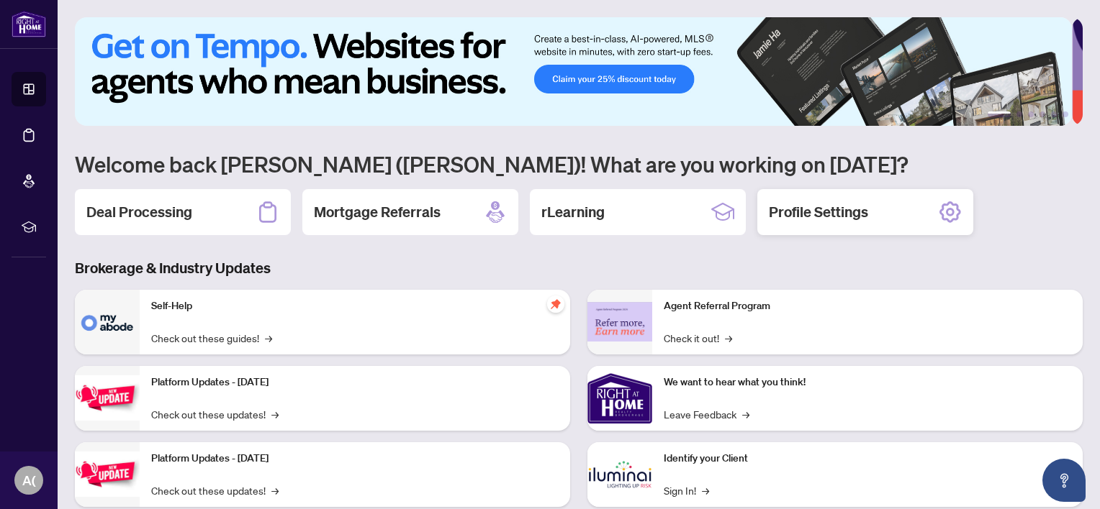  What do you see at coordinates (697, 338) in the screenshot?
I see `a: Check it out!→` at bounding box center [697, 338].